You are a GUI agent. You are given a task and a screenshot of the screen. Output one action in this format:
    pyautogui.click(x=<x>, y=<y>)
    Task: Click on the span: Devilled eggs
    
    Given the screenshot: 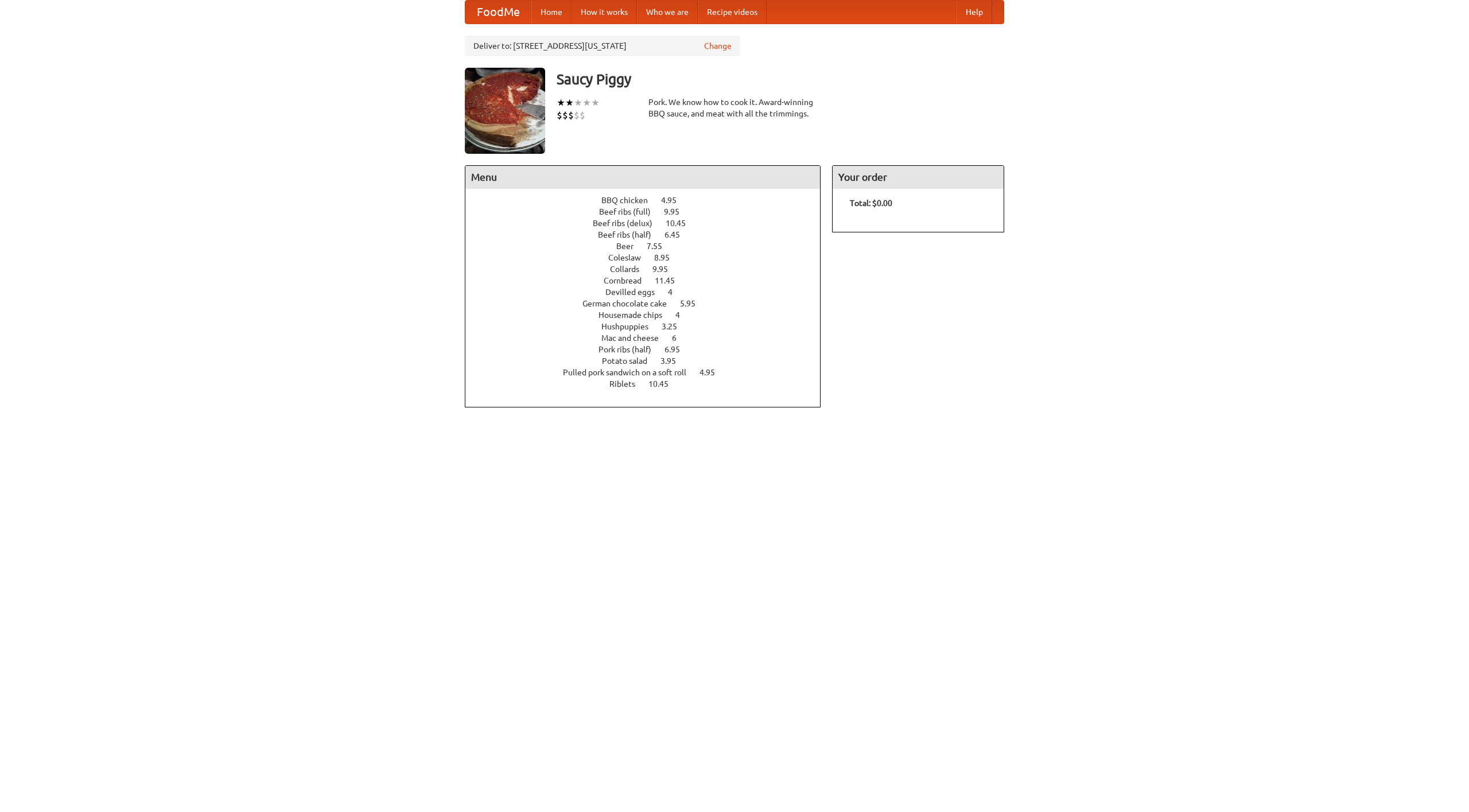 What is the action you would take?
    pyautogui.click(x=636, y=292)
    